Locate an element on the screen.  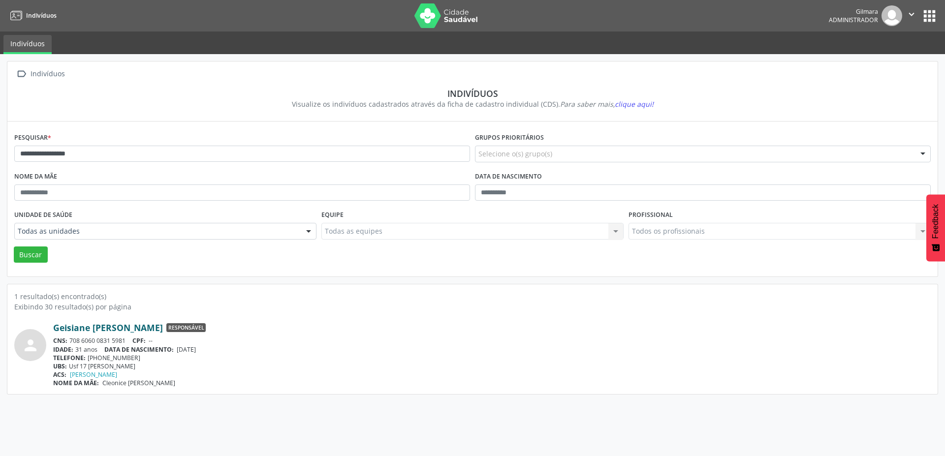
span: Responsável is located at coordinates (186, 328).